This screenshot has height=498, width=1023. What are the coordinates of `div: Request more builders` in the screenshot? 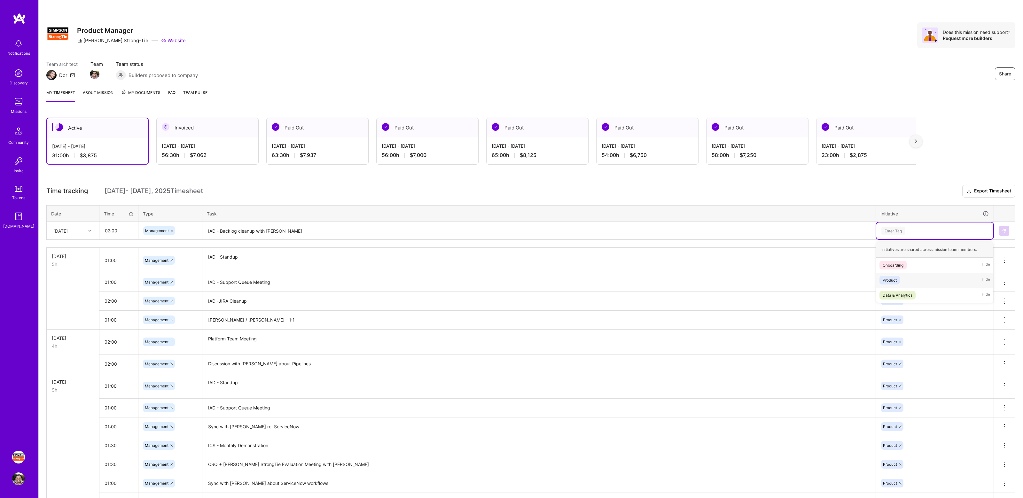 It's located at (976, 38).